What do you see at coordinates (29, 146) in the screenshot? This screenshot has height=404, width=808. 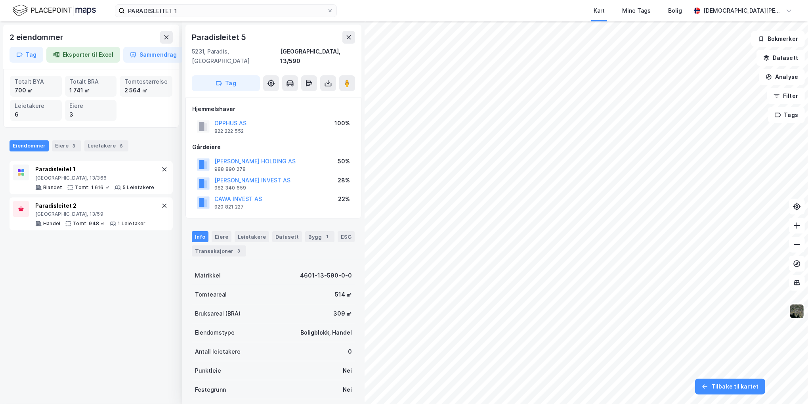 I see `div: Eiendommer` at bounding box center [29, 146].